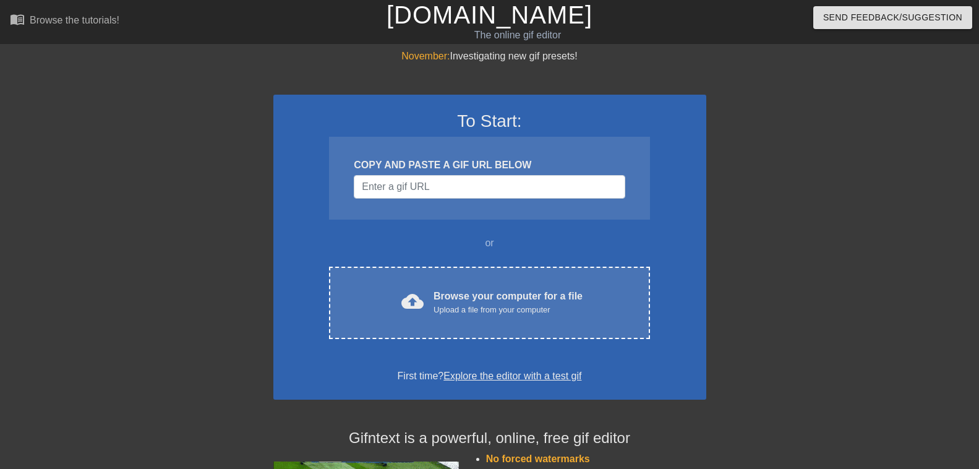 The width and height of the screenshot is (979, 469). Describe the element at coordinates (489, 187) in the screenshot. I see `input: Username` at that location.